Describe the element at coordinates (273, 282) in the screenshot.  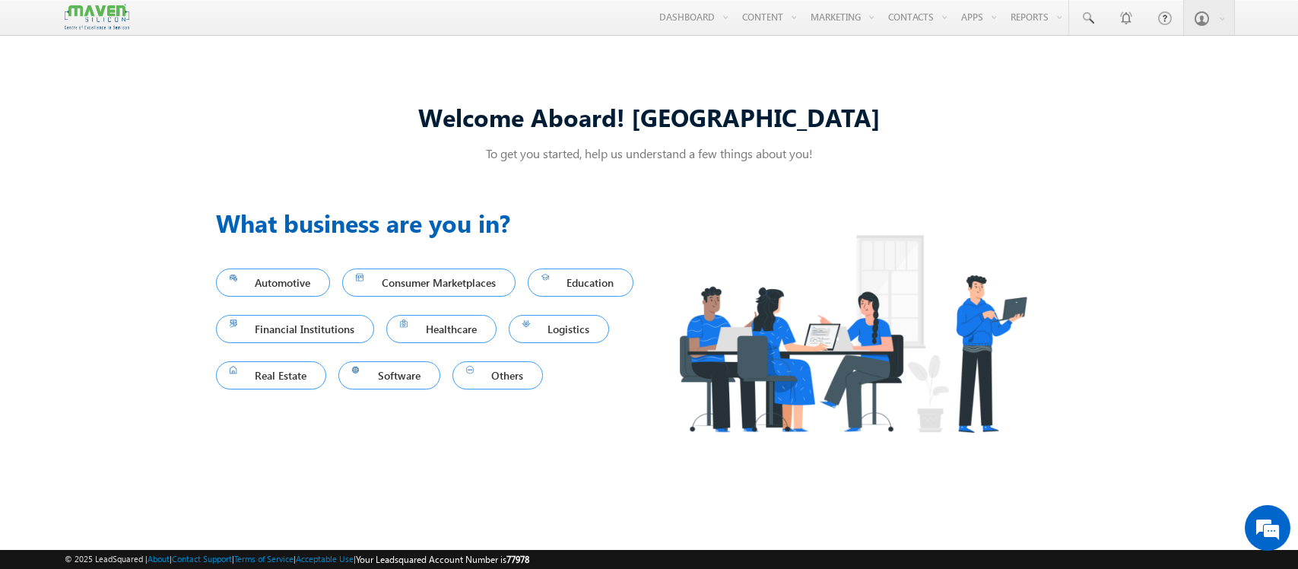
I see `span: Automotive` at that location.